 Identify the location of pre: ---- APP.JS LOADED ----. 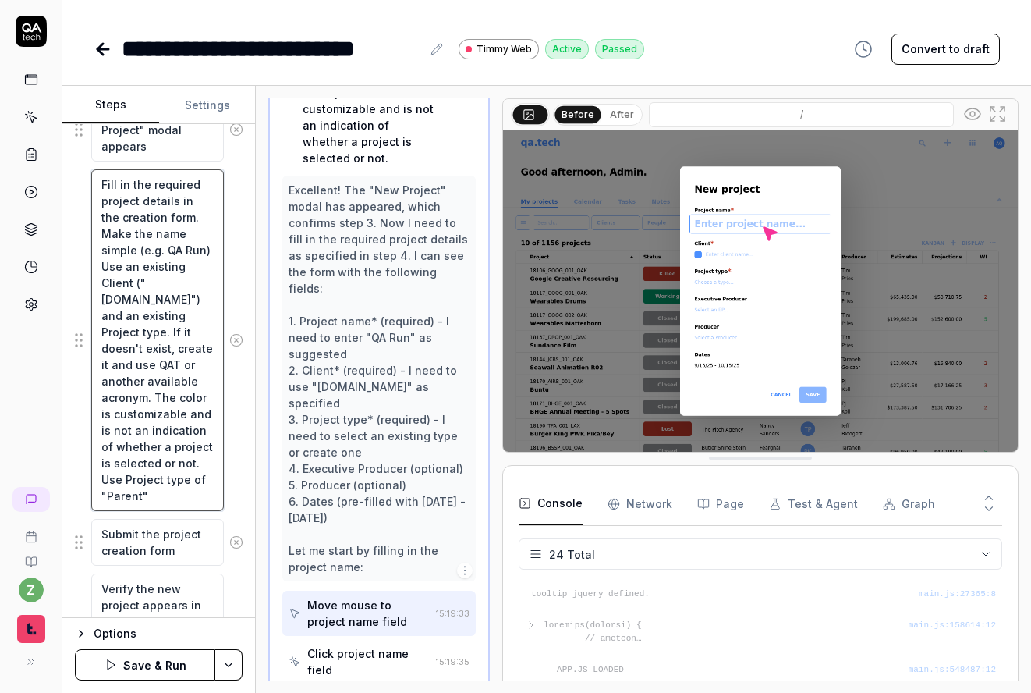
(764, 669).